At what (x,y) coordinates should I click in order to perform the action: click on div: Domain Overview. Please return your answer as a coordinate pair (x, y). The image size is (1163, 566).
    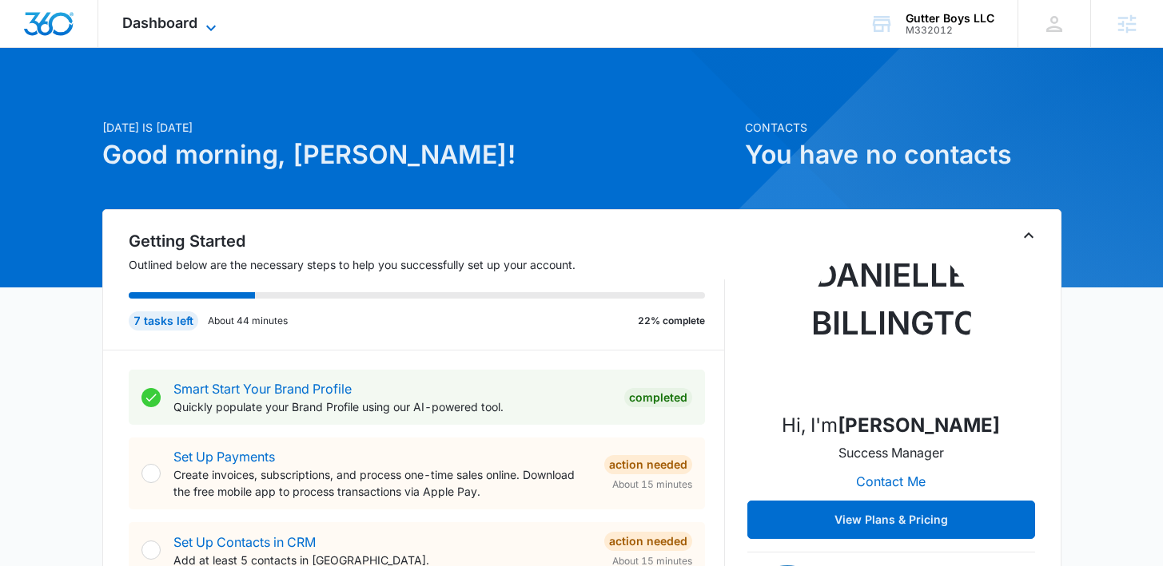
    Looking at the image, I should click on (101, 99).